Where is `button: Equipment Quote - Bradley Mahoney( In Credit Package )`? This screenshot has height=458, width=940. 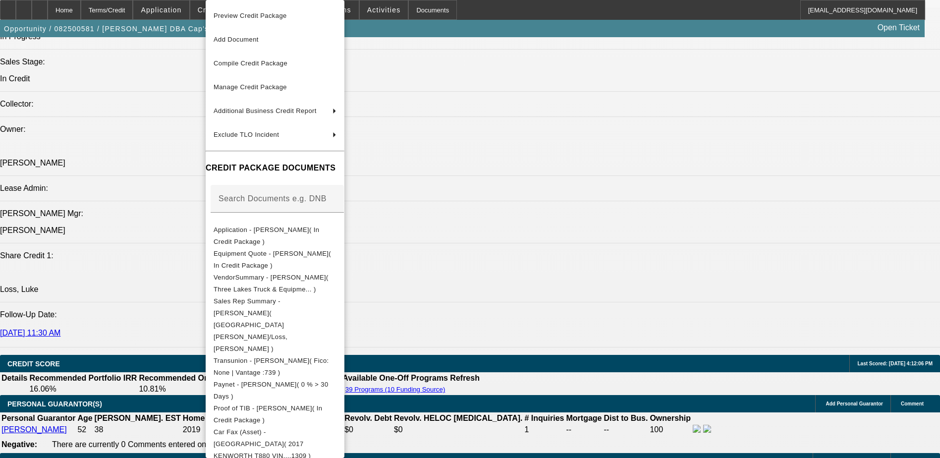
button: Equipment Quote - Bradley Mahoney( In Credit Package ) is located at coordinates (275, 260).